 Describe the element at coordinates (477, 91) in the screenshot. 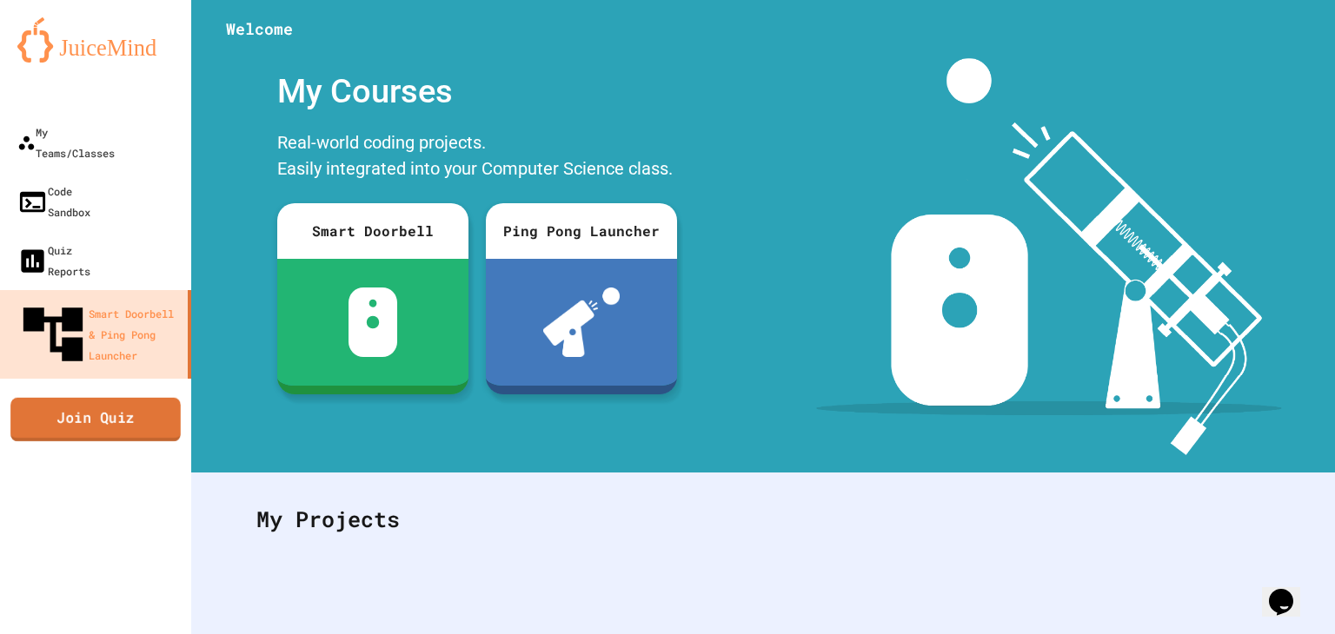

I see `div: My Courses` at that location.